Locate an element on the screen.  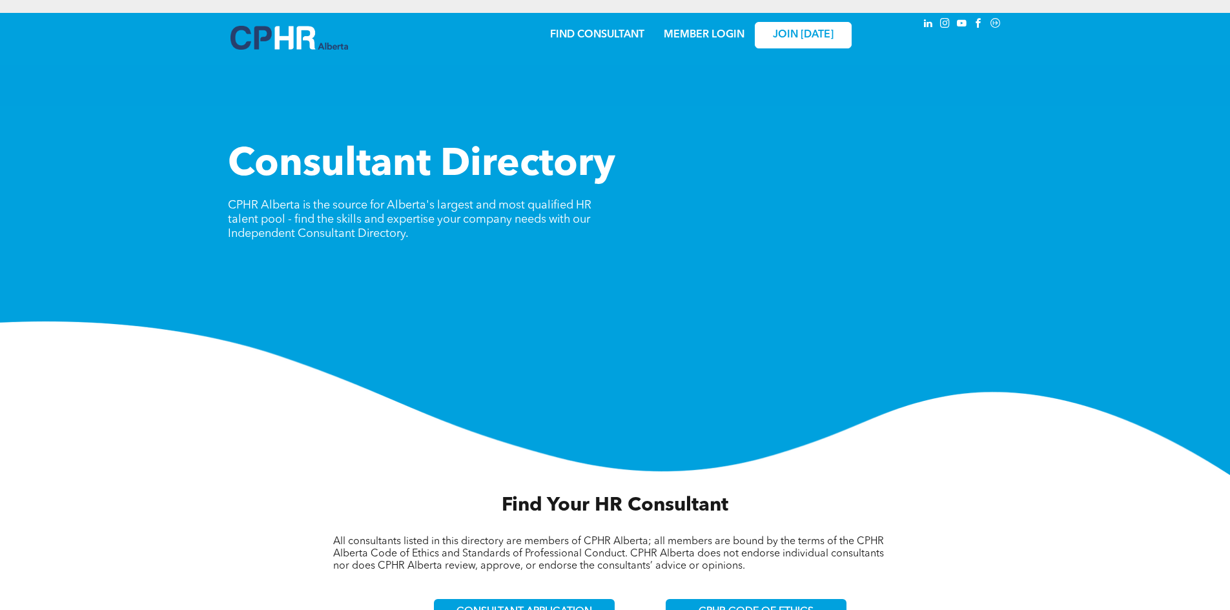
img: A blue and white logo for cp alberta is located at coordinates (289, 37).